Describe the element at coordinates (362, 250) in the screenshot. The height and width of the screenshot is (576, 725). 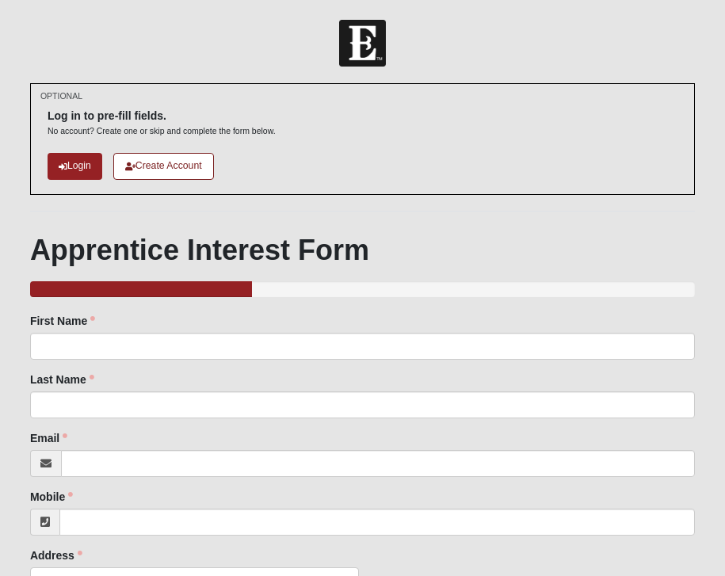
I see `h1: Apprentice Interest Form` at that location.